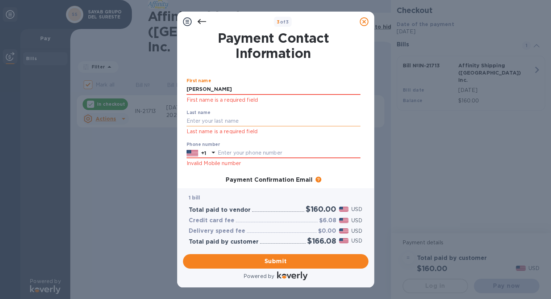 The height and width of the screenshot is (299, 551). I want to click on h3: Total paid to vendor, so click(219, 210).